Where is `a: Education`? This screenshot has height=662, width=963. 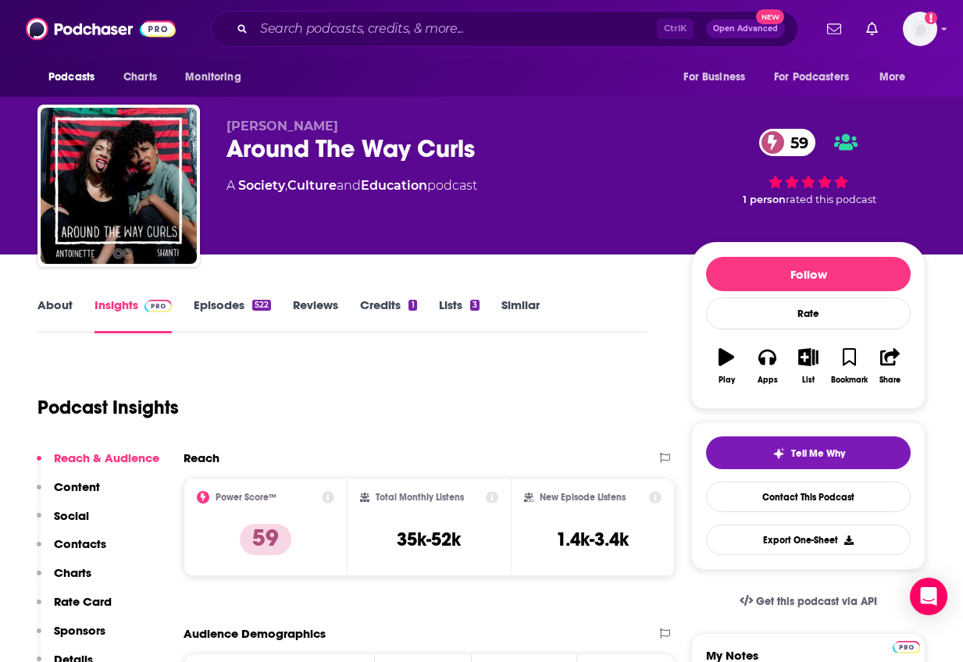
a: Education is located at coordinates (393, 185).